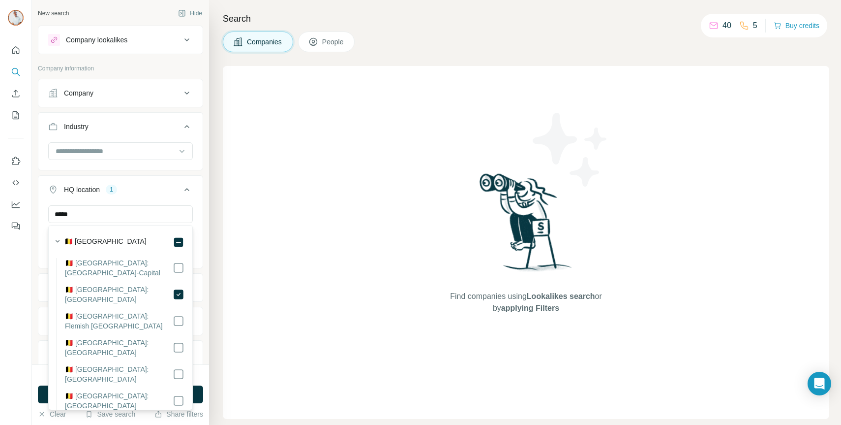  Describe the element at coordinates (16, 93) in the screenshot. I see `button: Enrich CSV` at that location.